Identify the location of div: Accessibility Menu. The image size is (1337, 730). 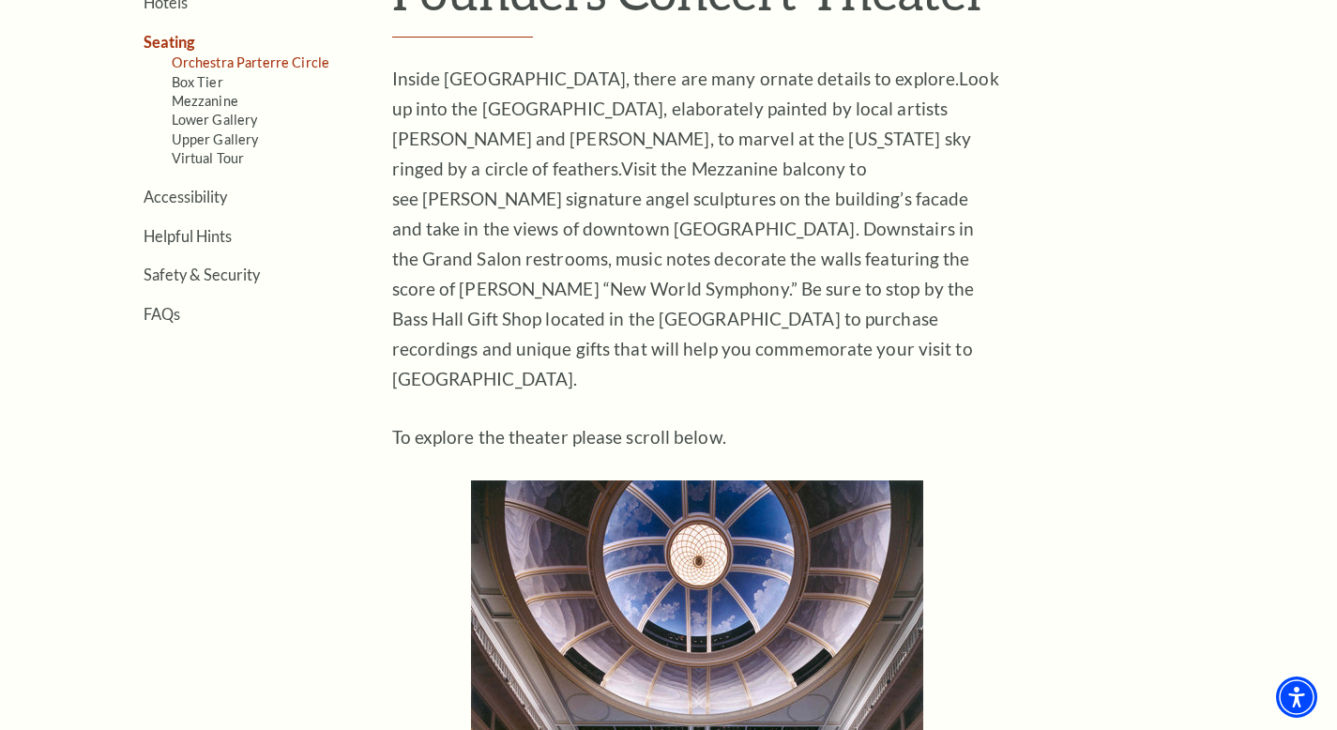
(1297, 697).